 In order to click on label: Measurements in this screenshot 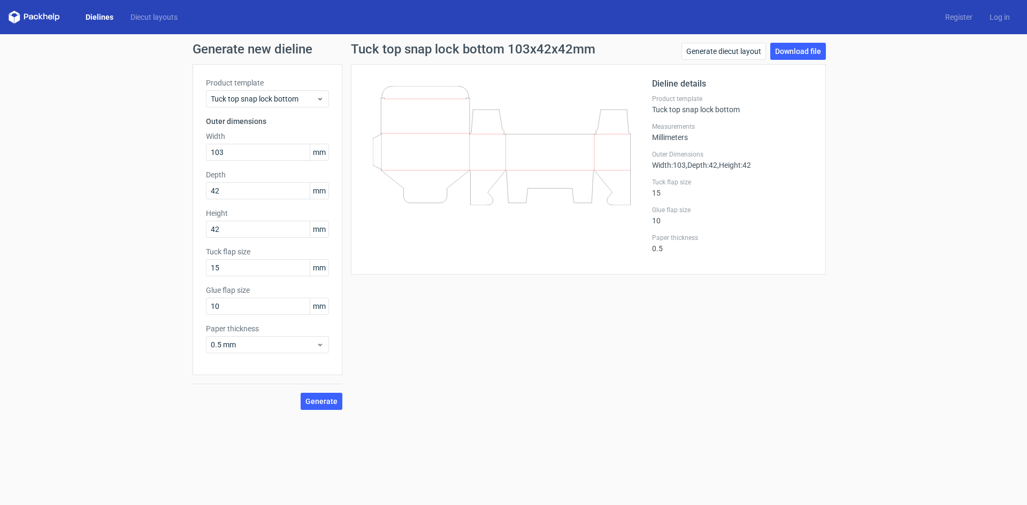, I will do `click(732, 127)`.